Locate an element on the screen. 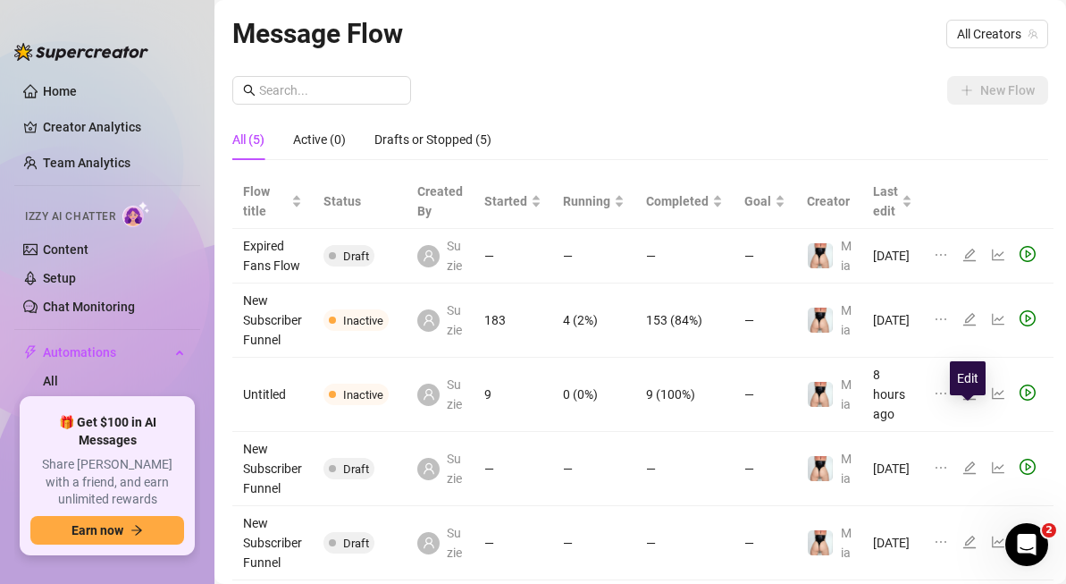  span: Automations is located at coordinates (106, 352).